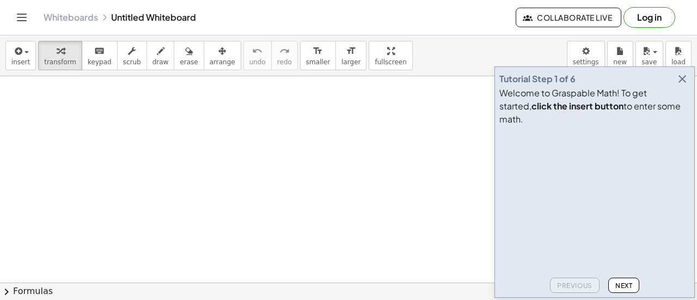  Describe the element at coordinates (71, 17) in the screenshot. I see `a: Whiteboards` at that location.